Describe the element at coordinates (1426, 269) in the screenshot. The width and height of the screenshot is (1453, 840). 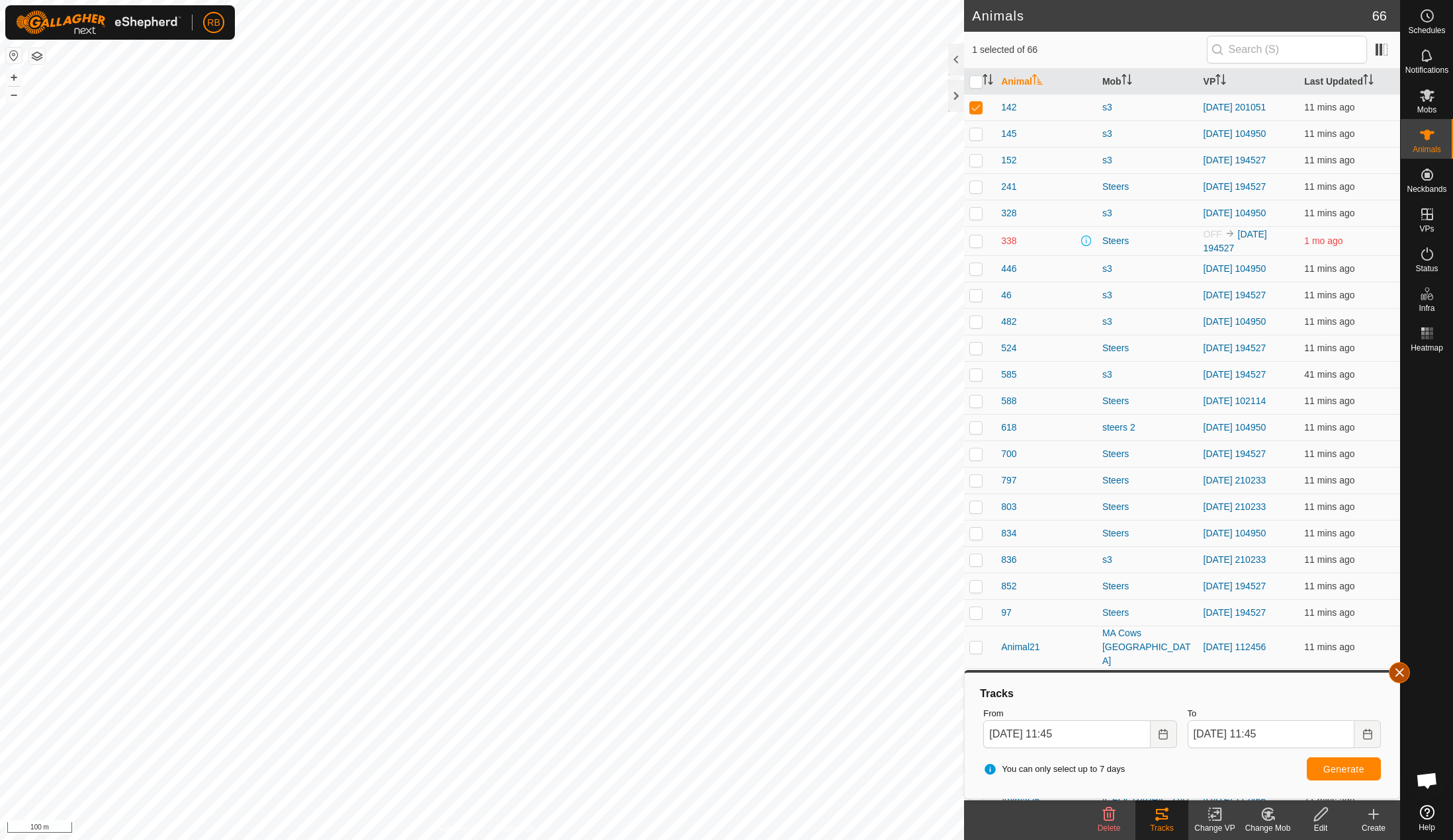
I see `span: Status` at that location.